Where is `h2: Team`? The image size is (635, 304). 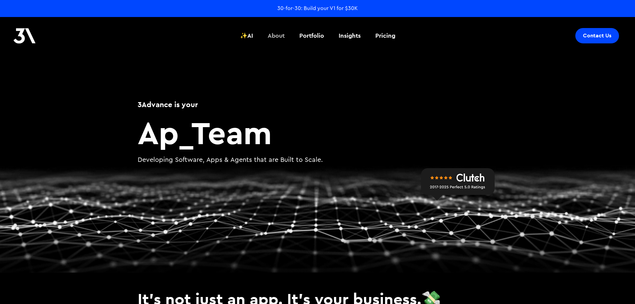
h2: Team is located at coordinates (318, 132).